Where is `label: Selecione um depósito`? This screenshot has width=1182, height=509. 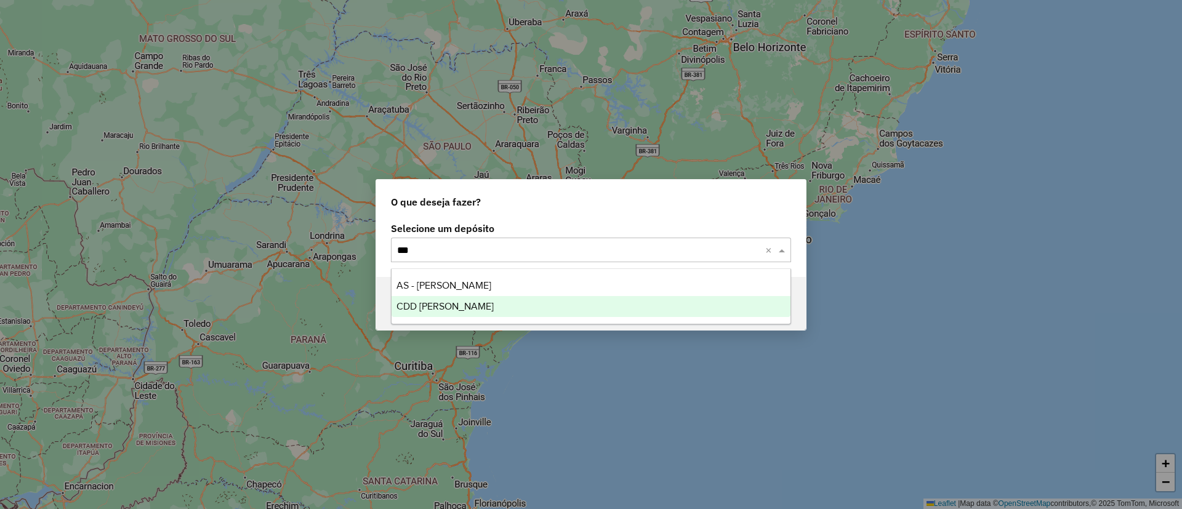 label: Selecione um depósito is located at coordinates (591, 228).